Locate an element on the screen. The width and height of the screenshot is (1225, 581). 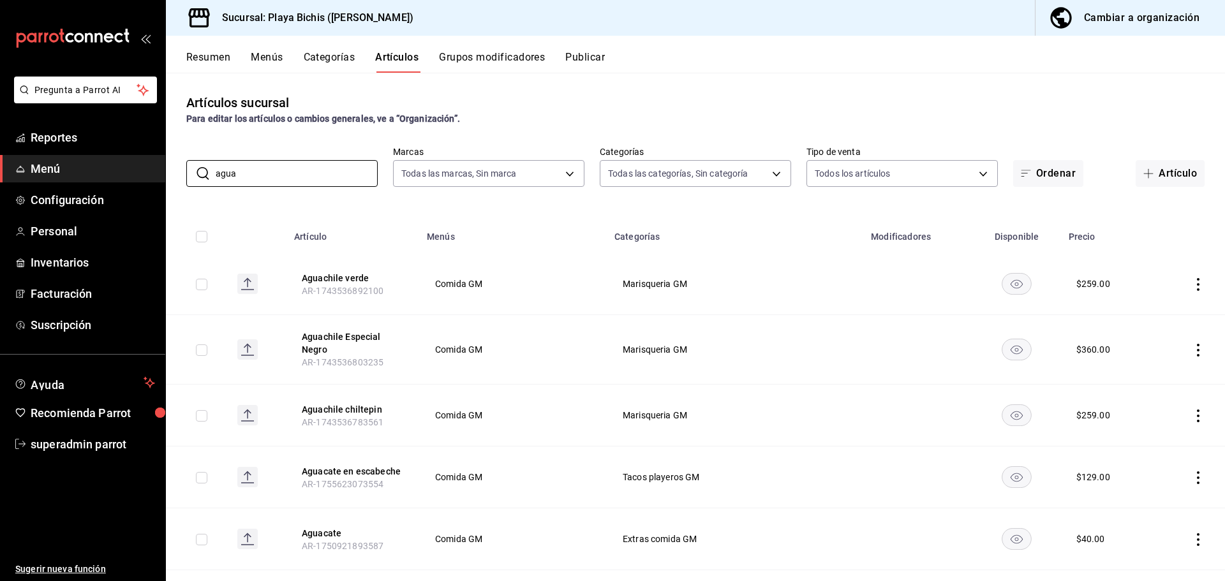
span: Todos los artículos is located at coordinates (852, 174).